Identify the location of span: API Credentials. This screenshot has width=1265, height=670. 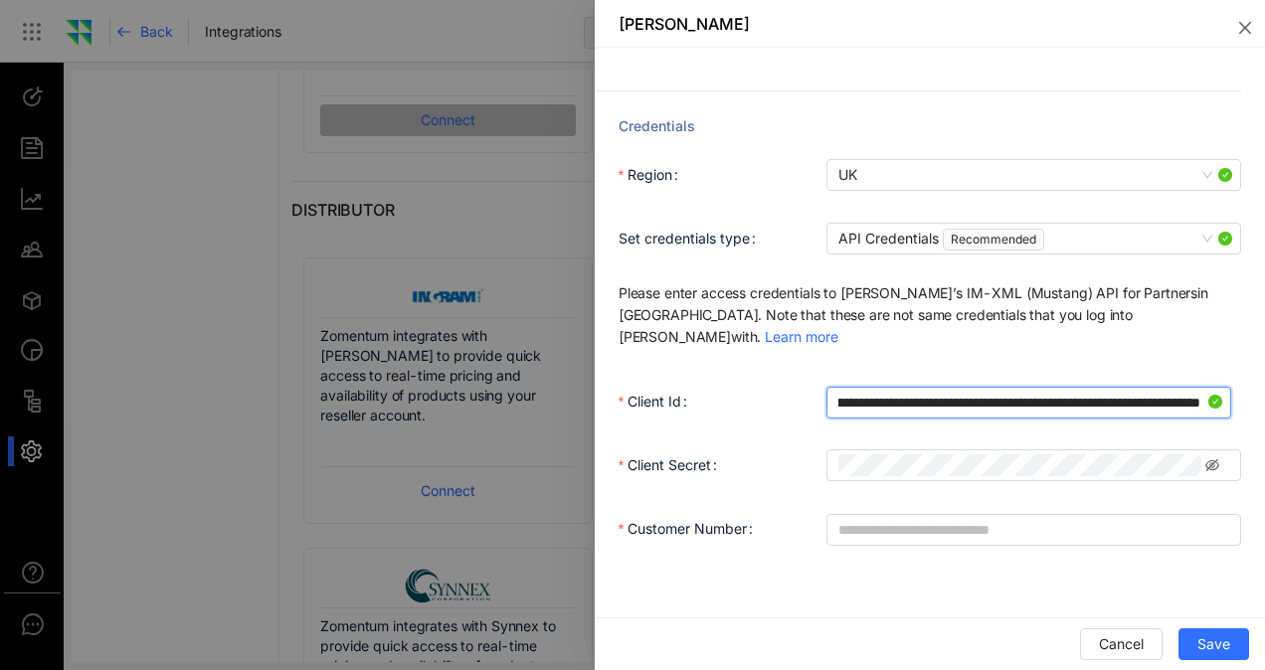
(1033, 239).